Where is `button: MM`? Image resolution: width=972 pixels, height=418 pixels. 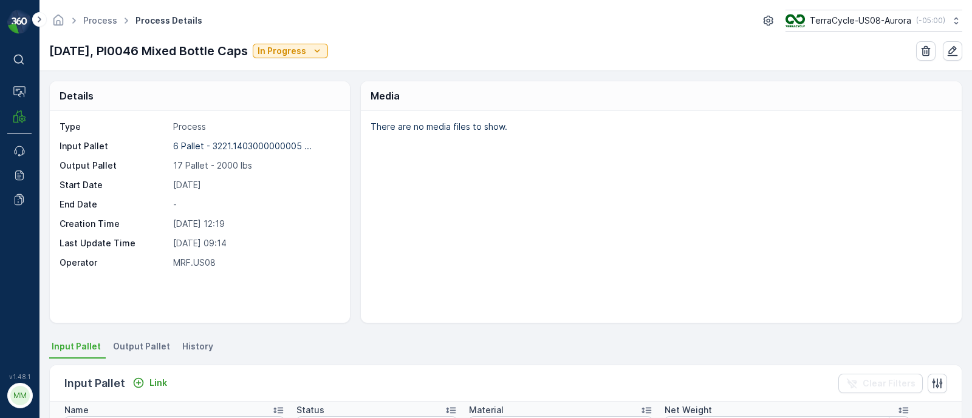 button: MM is located at coordinates (19, 396).